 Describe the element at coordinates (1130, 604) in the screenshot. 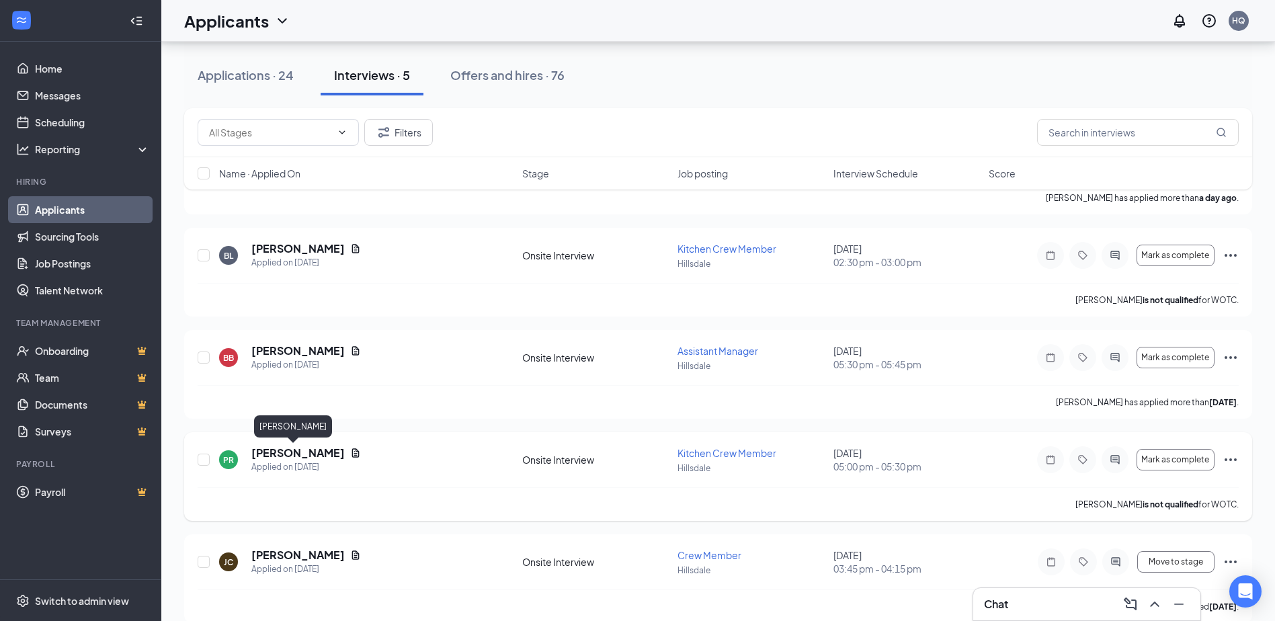

I see `svg: ComposeMessage` at that location.